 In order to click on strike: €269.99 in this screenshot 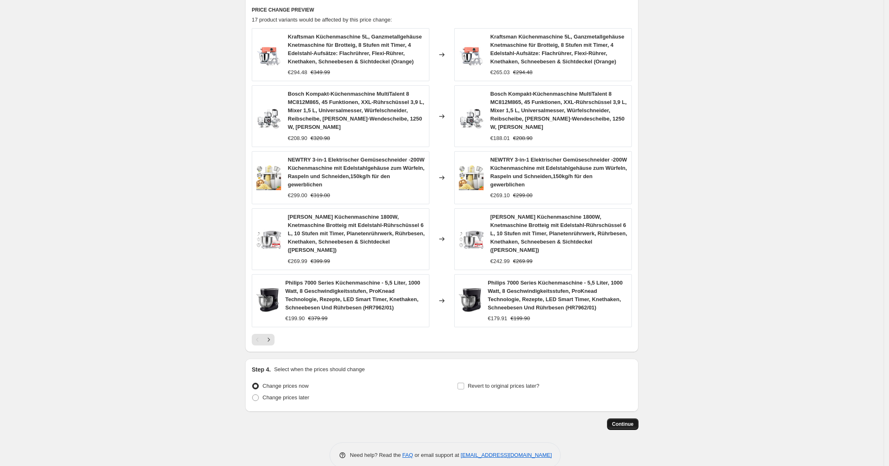, I will do `click(522, 261)`.